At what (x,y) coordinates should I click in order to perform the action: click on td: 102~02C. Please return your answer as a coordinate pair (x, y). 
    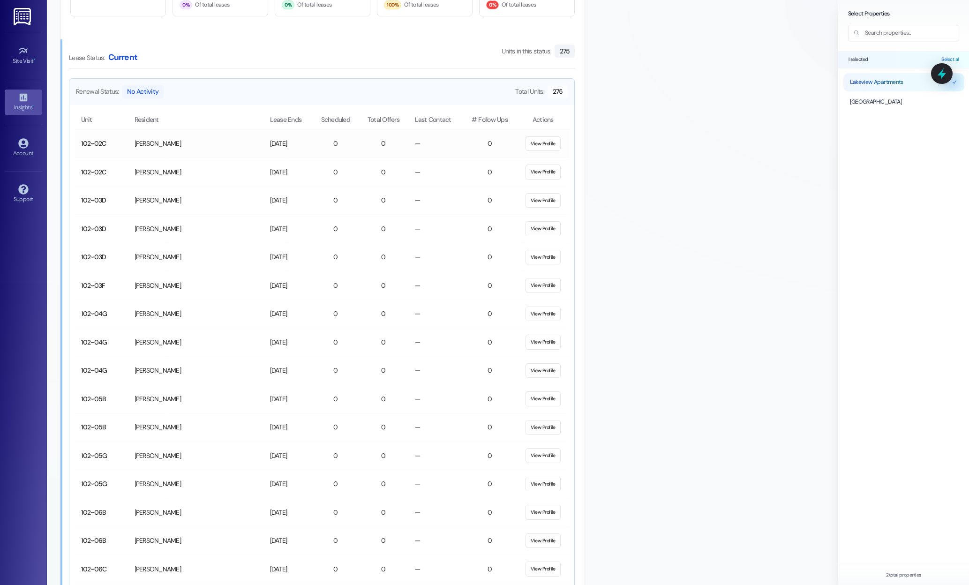
    Looking at the image, I should click on (101, 172).